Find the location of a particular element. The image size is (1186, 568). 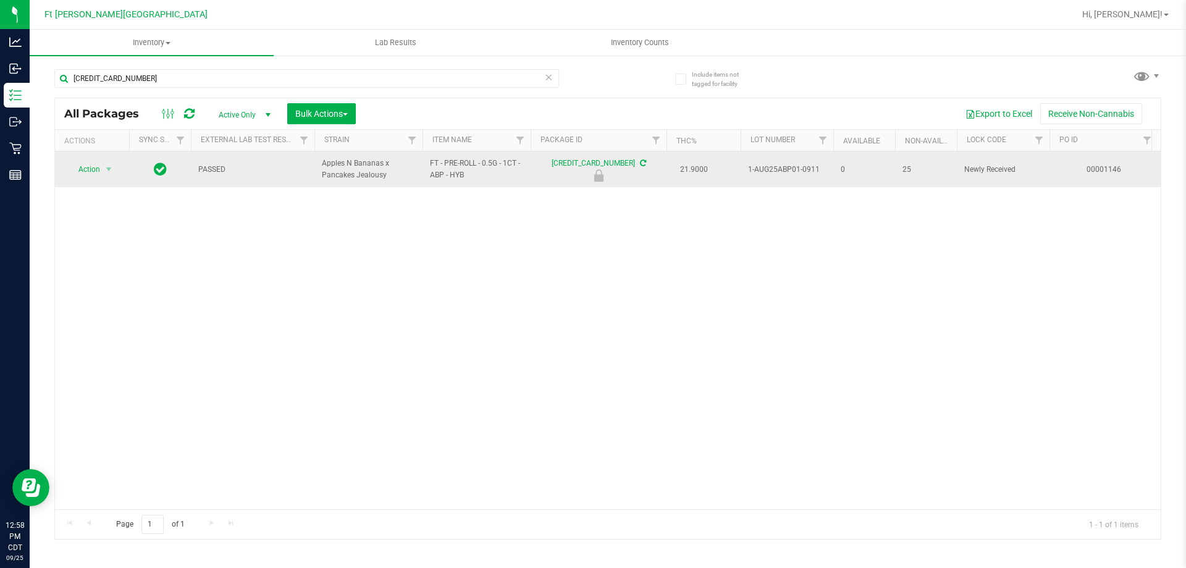

a: PO ID is located at coordinates (1069, 140).